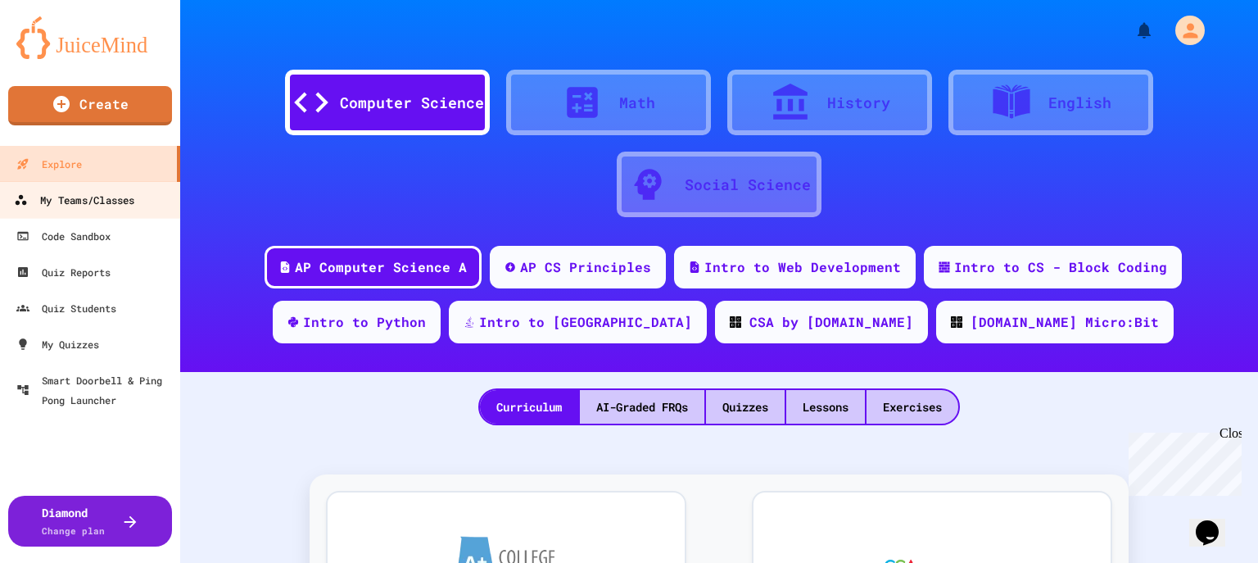  I want to click on button: DiamondChange plan, so click(90, 521).